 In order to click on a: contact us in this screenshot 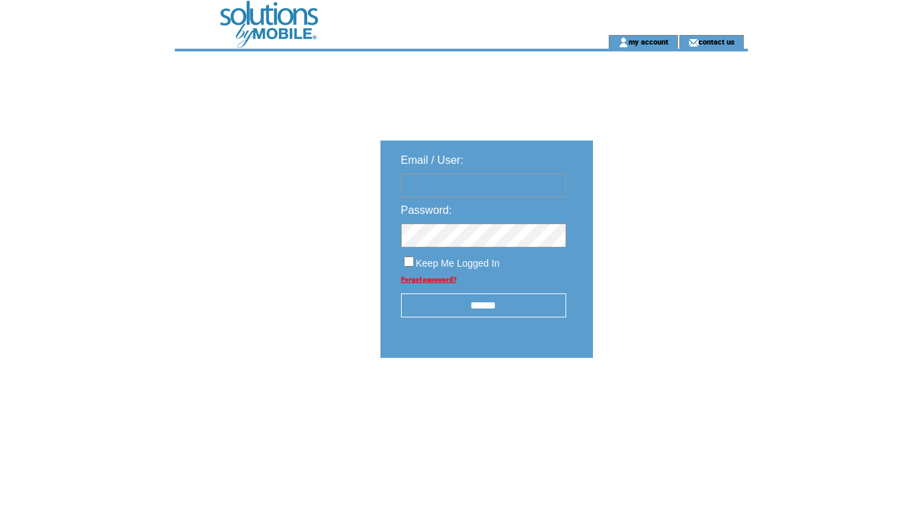, I will do `click(717, 41)`.